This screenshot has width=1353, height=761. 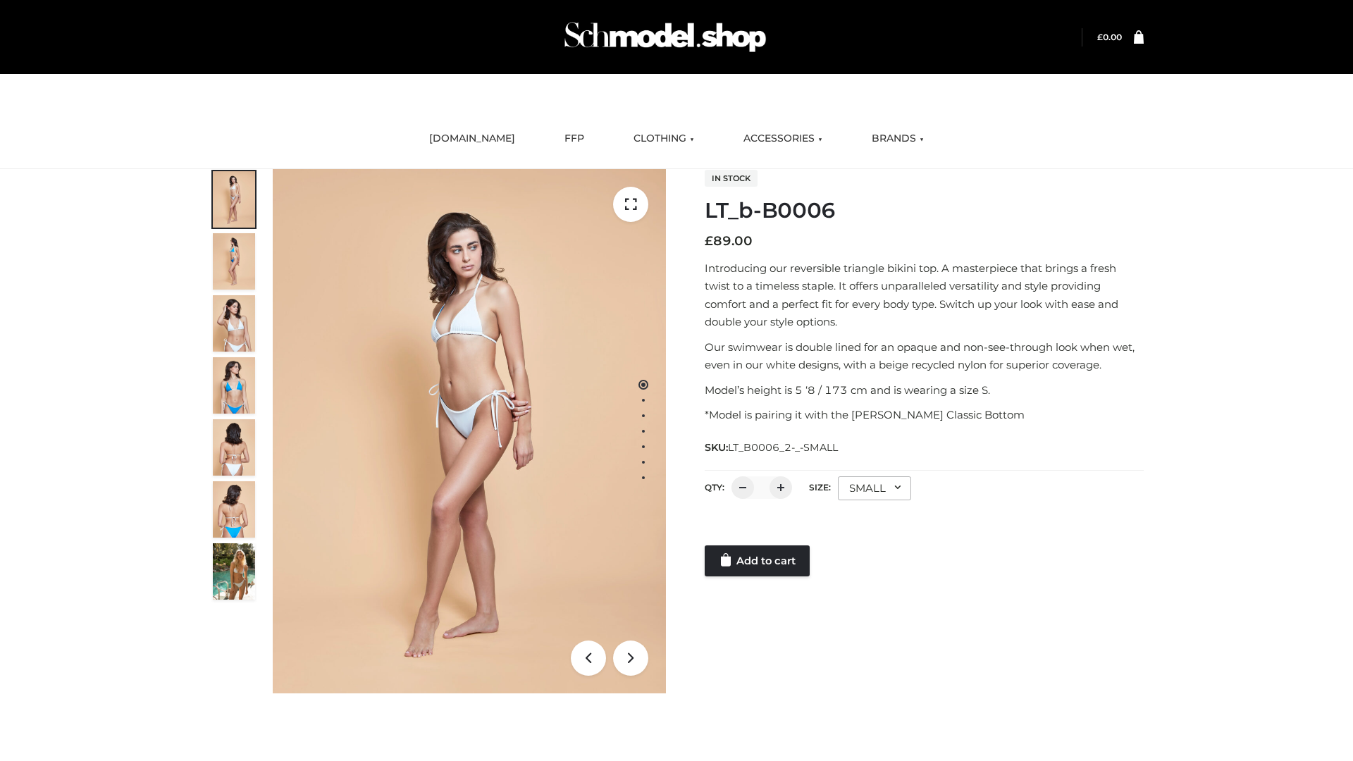 What do you see at coordinates (874, 488) in the screenshot?
I see `div: SMALL` at bounding box center [874, 488].